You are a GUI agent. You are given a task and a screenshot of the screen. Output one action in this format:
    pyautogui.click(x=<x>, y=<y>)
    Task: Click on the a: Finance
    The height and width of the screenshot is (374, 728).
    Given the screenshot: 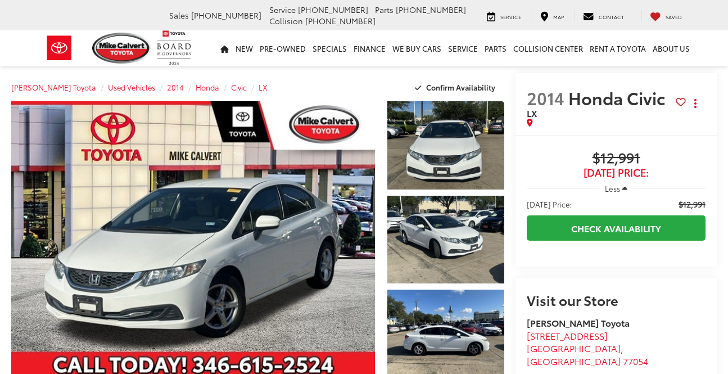 What is the action you would take?
    pyautogui.click(x=369, y=48)
    